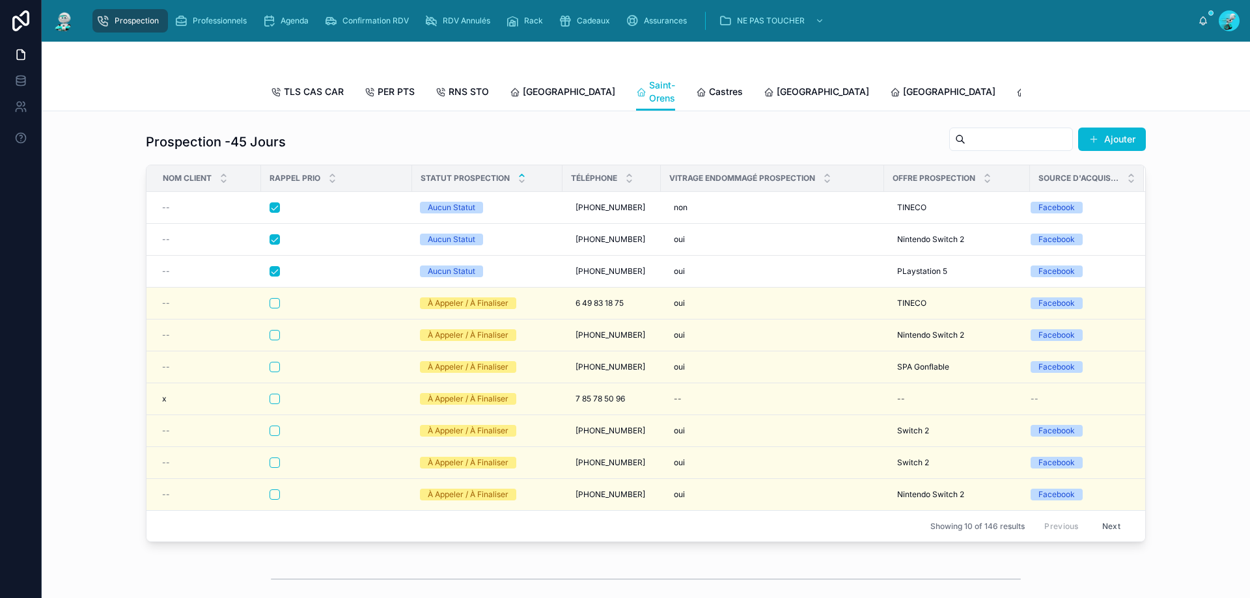 Image resolution: width=1250 pixels, height=598 pixels. Describe the element at coordinates (957, 367) in the screenshot. I see `a: SPA Gonflable` at that location.